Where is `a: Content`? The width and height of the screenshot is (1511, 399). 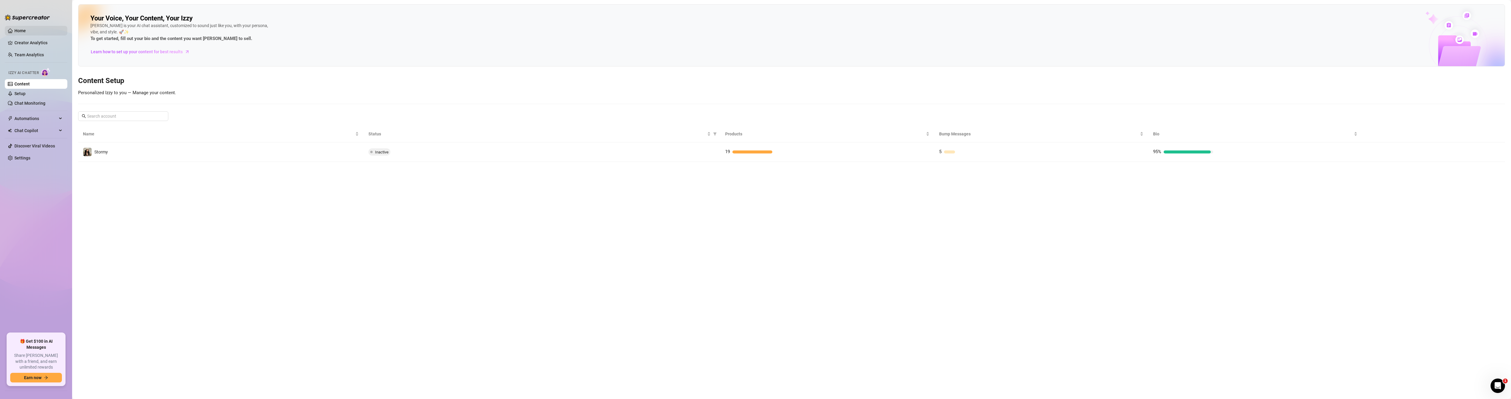 a: Content is located at coordinates (22, 84).